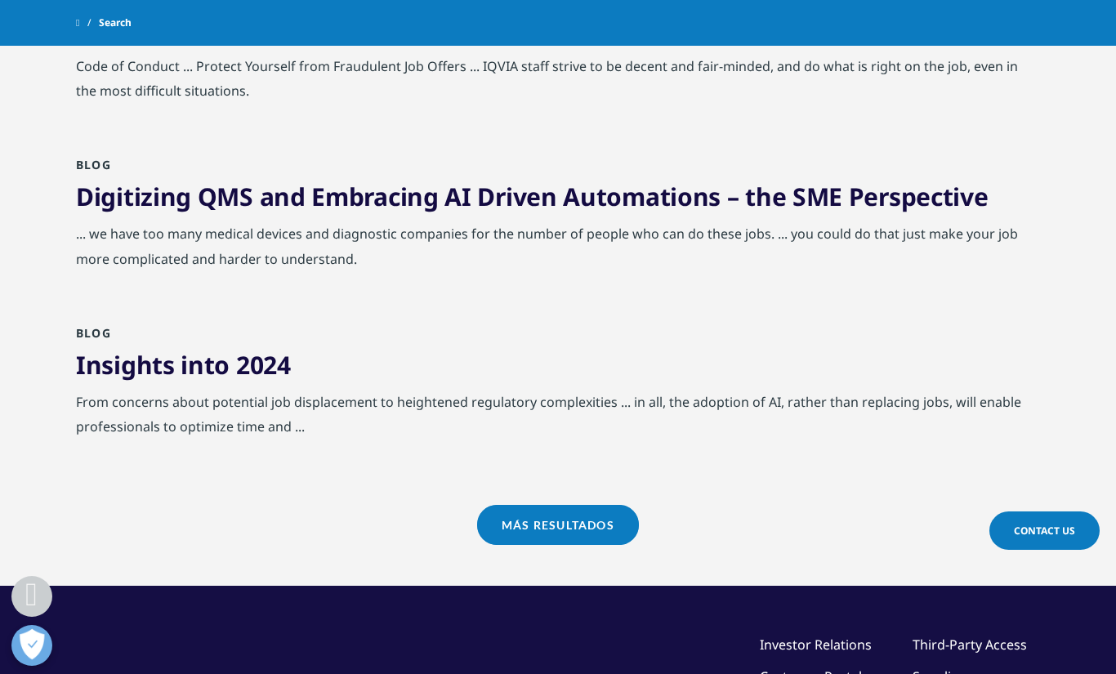  What do you see at coordinates (558, 418) in the screenshot?
I see `div: From concerns about potential job displacement to heightened regulatory complexities ... in all, ...` at bounding box center [558, 418].